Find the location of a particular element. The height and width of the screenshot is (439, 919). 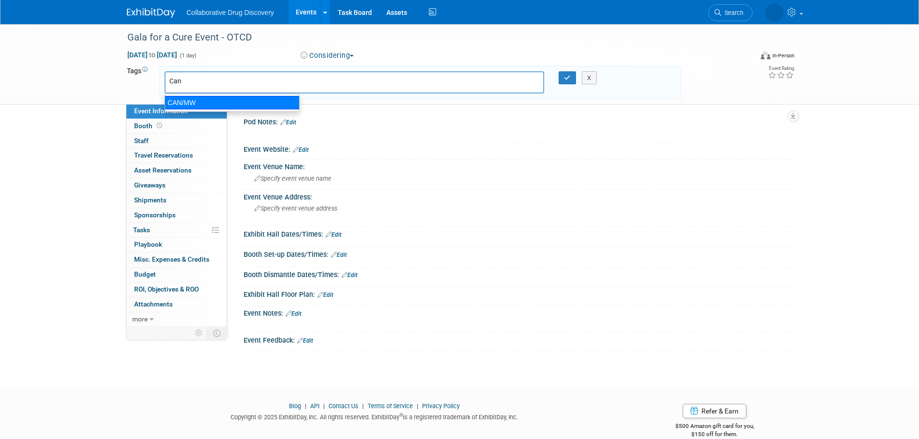

div: Event Venue Address: is located at coordinates (518, 196).